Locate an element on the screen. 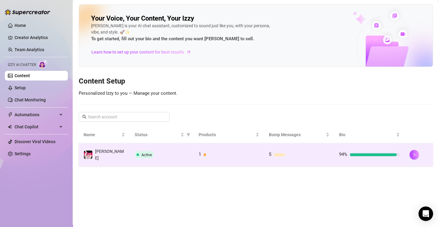 This screenshot has width=439, height=227. img: ai-chatter-content-library-cLFOSyPT.png is located at coordinates (386, 36).